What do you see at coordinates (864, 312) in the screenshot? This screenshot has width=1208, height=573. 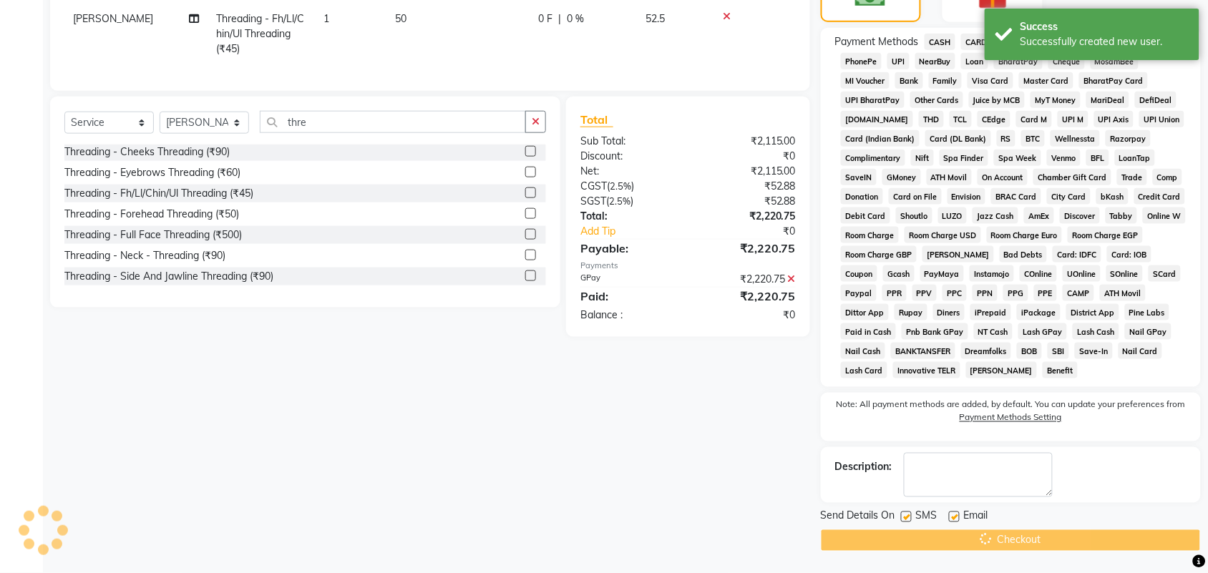 I see `span: Dittor App` at bounding box center [864, 312].